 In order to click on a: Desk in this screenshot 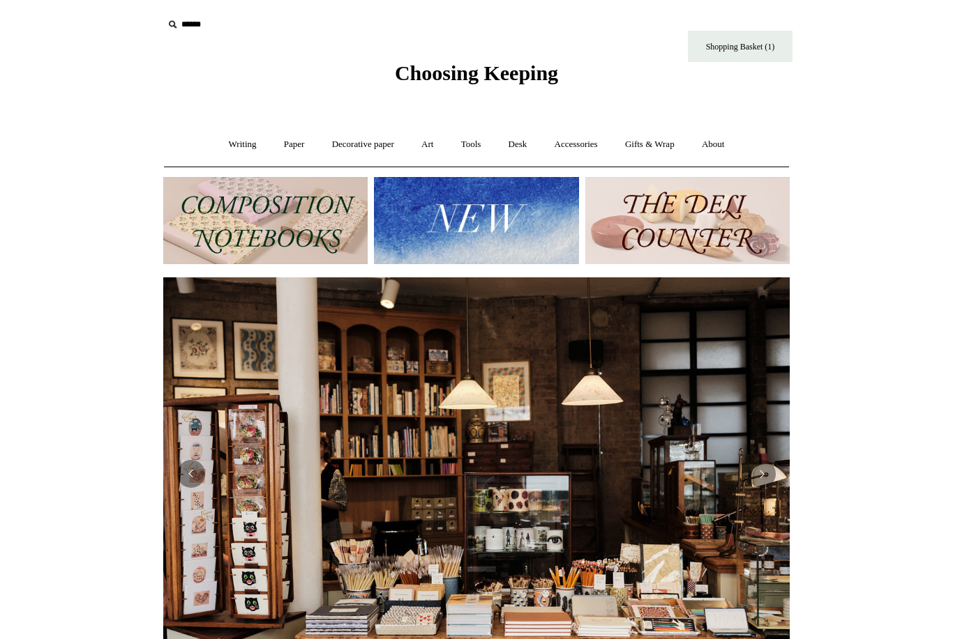, I will do `click(517, 144)`.